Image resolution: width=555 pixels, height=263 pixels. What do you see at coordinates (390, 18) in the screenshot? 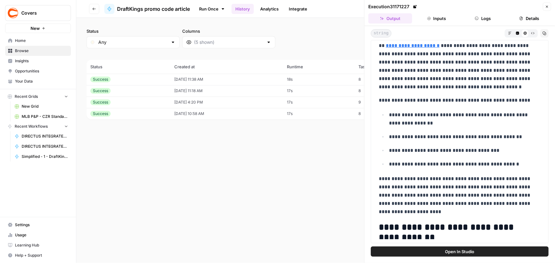
I see `button: Output` at bounding box center [390, 18].